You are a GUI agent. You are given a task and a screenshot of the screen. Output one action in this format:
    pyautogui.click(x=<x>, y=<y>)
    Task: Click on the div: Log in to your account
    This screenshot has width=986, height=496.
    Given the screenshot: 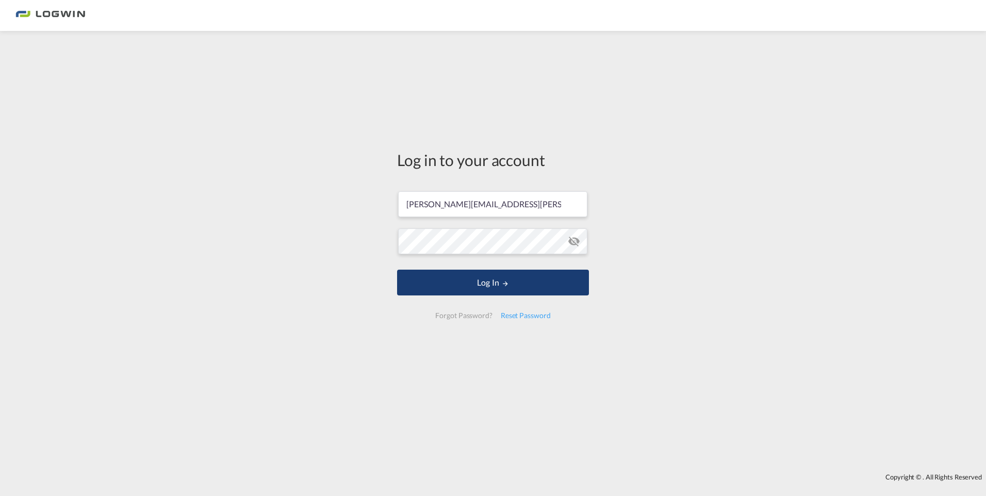 What is the action you would take?
    pyautogui.click(x=493, y=160)
    